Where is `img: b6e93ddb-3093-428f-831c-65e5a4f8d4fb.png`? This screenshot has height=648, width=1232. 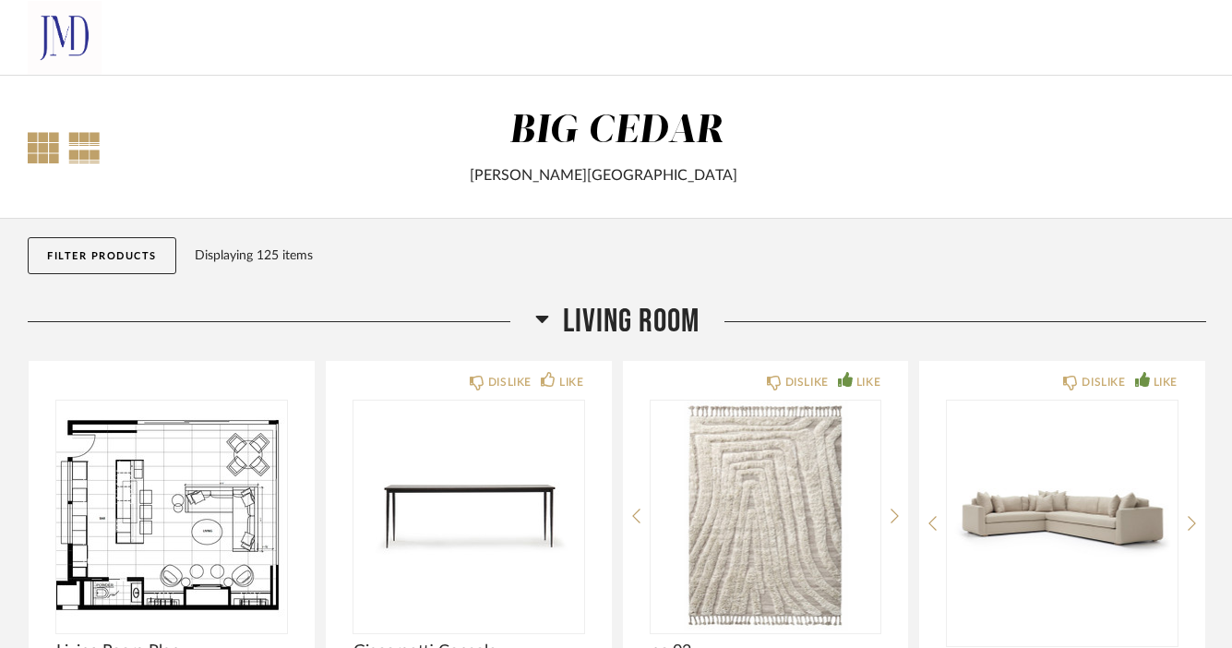
img: b6e93ddb-3093-428f-831c-65e5a4f8d4fb.png is located at coordinates (65, 38).